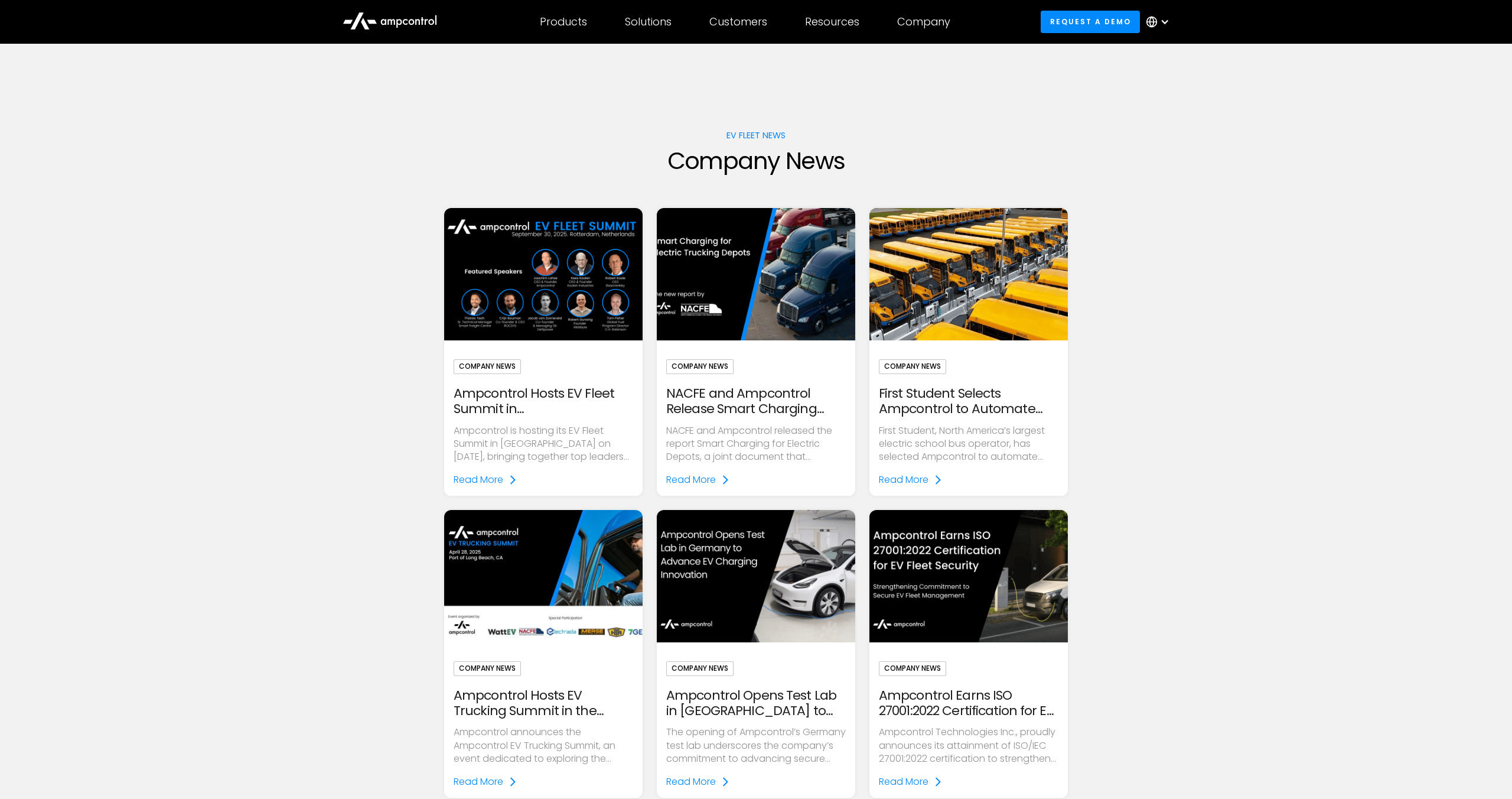  What do you see at coordinates (756, 745) in the screenshot?
I see `p: The opening of Ampcontrol’s Germany test lab underscores the company’s commitment to advancing se...` at bounding box center [756, 745].